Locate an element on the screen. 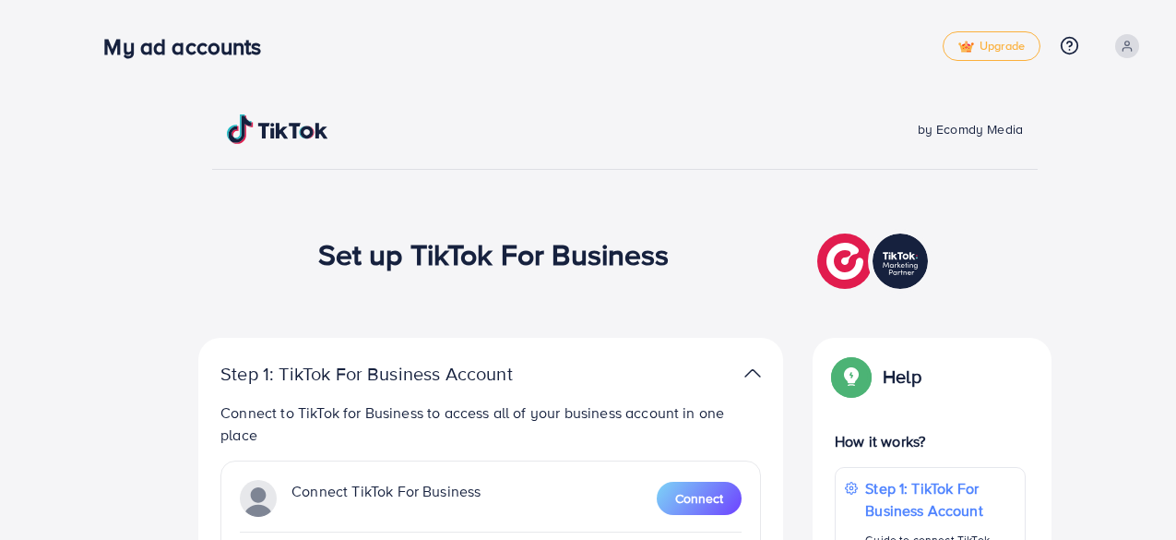 The image size is (1176, 540). p: How it works? is located at coordinates (930, 441).